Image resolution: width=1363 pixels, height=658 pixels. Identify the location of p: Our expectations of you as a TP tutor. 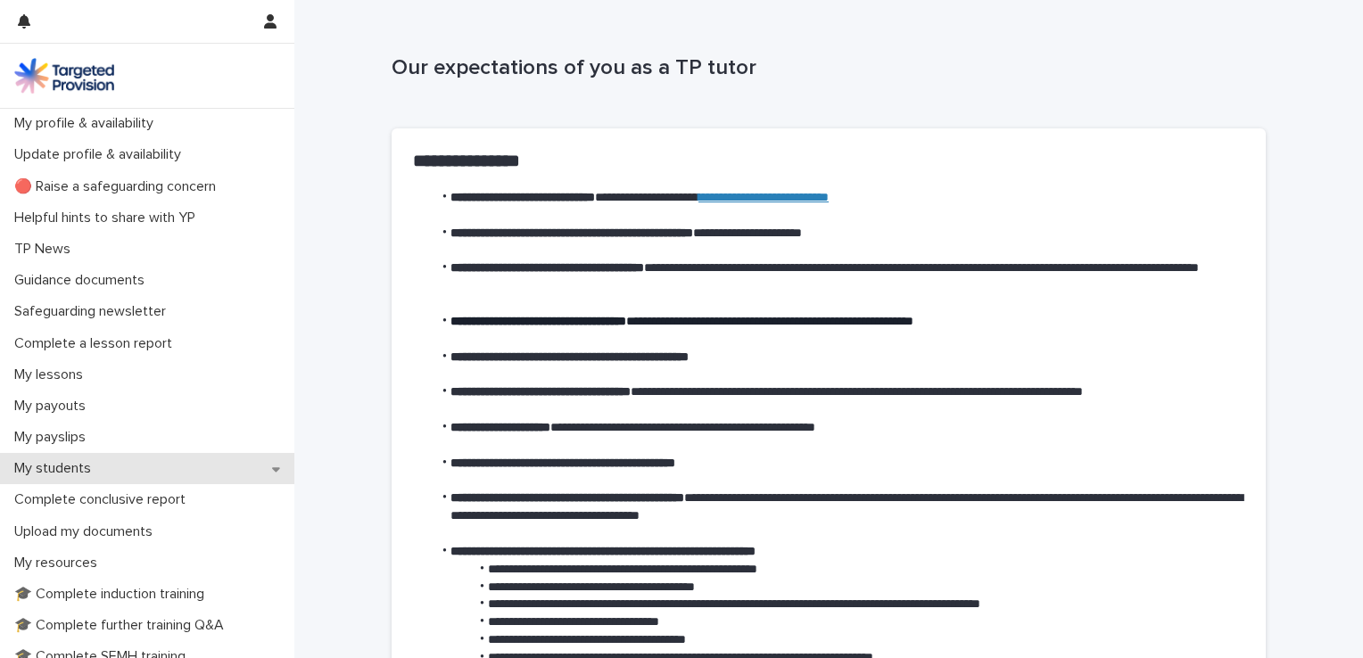
(825, 68).